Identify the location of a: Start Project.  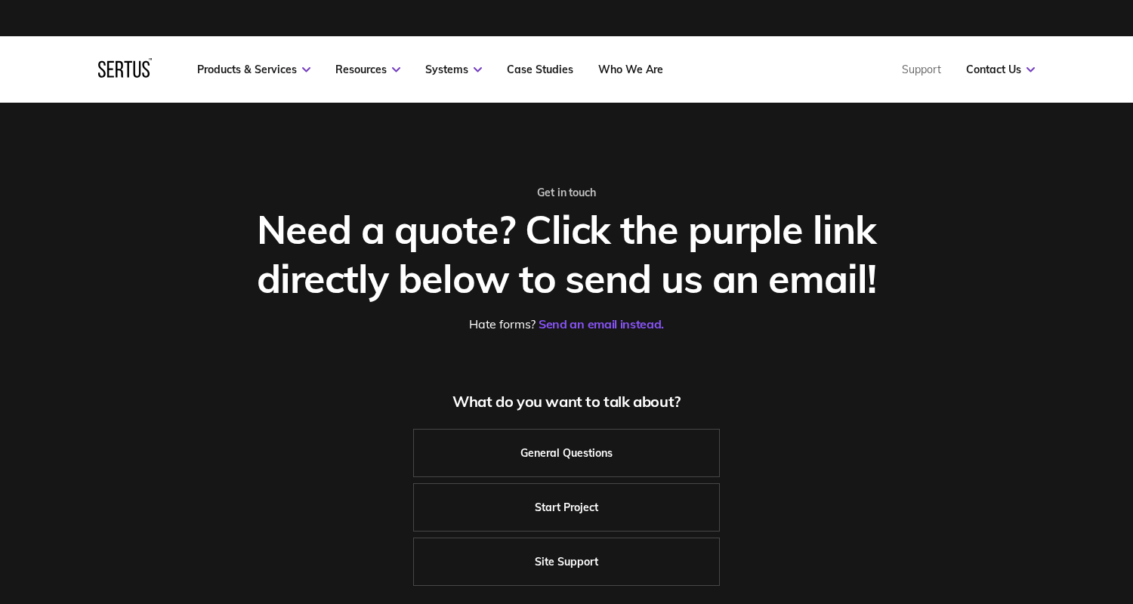
(566, 508).